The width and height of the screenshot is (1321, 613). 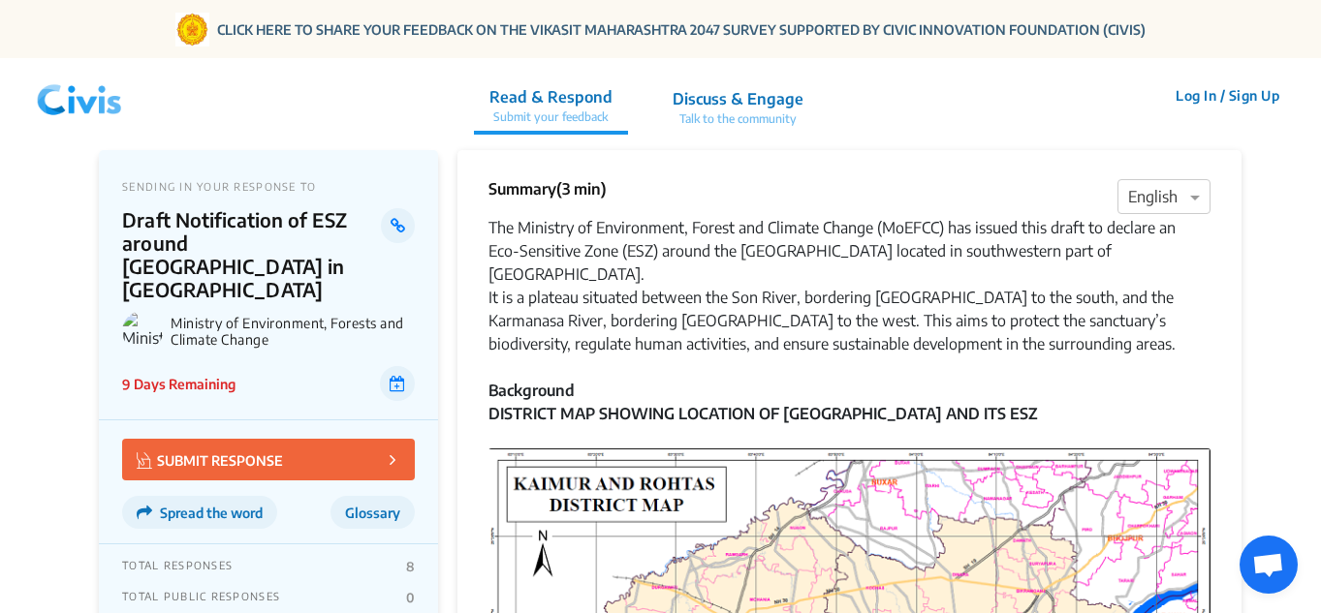 What do you see at coordinates (144, 460) in the screenshot?
I see `img: Vector.jpg` at bounding box center [144, 460].